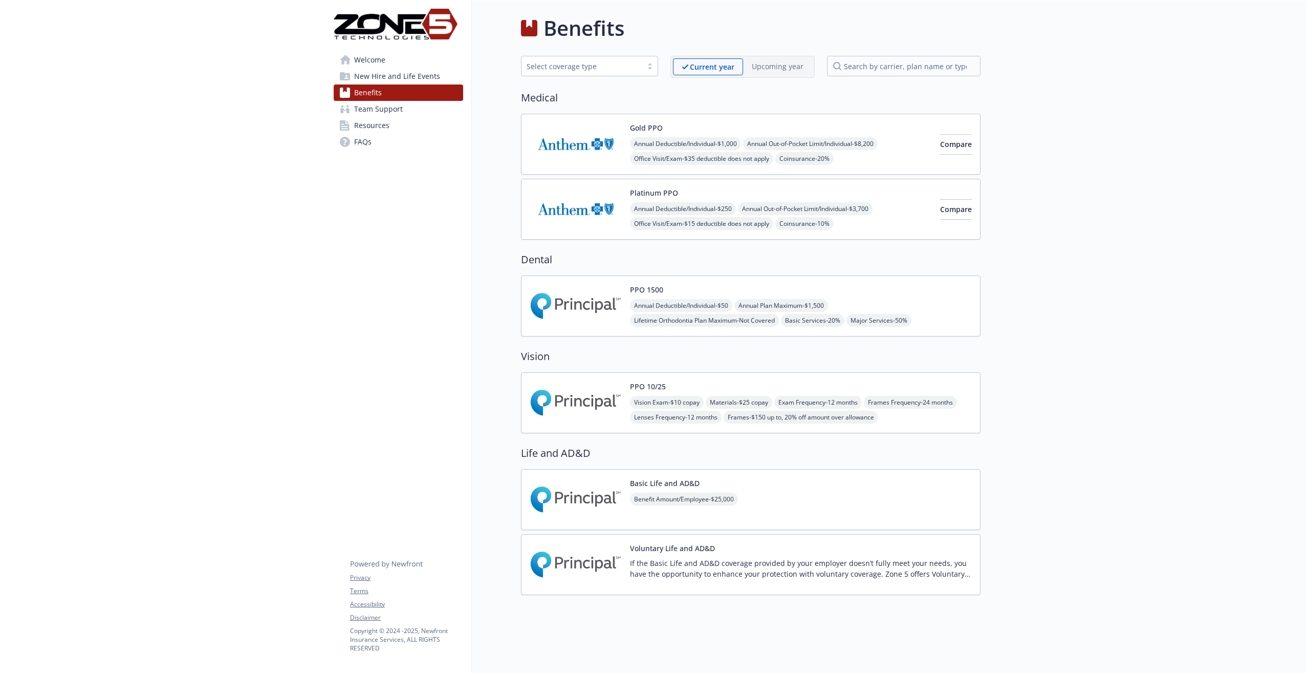 This screenshot has height=673, width=1306. Describe the element at coordinates (398, 60) in the screenshot. I see `a: Welcome` at that location.